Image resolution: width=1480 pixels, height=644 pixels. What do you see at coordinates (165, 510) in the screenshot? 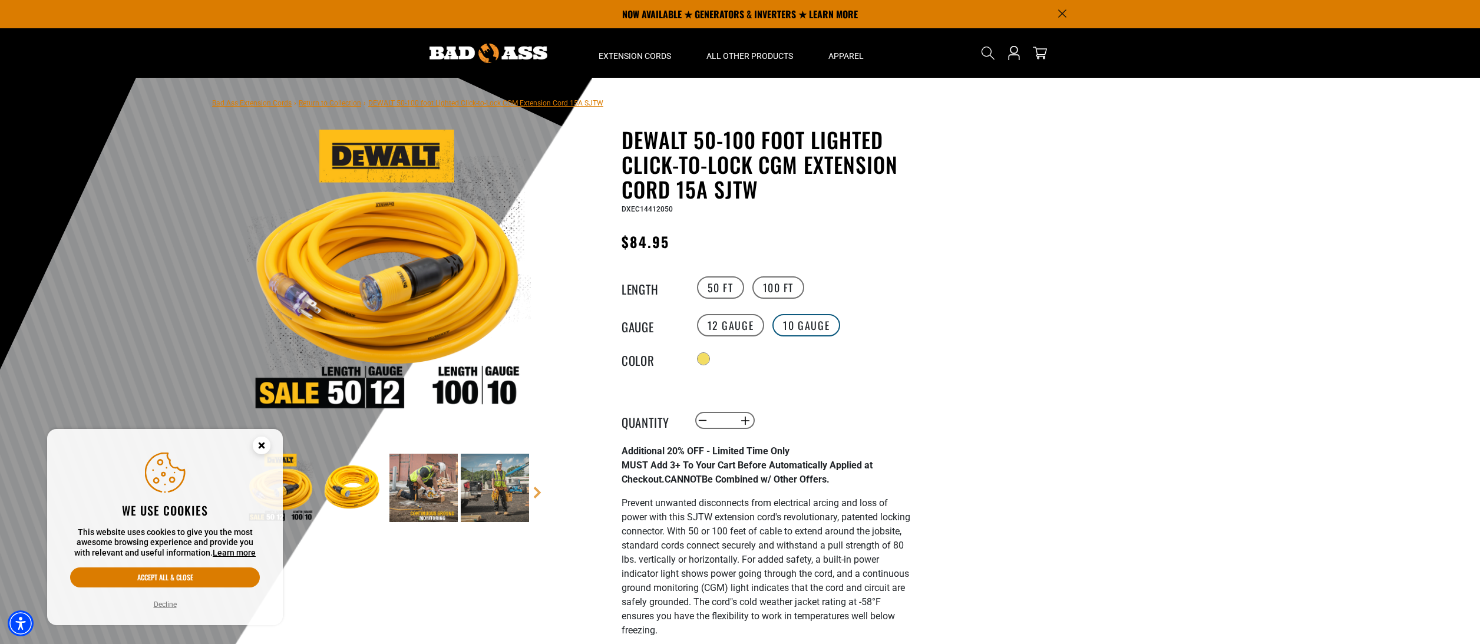
I see `h2: We use cookies` at bounding box center [165, 510].